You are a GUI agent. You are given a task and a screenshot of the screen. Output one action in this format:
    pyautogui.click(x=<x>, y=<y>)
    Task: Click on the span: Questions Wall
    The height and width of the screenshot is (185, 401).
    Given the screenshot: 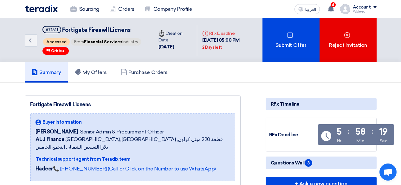 What is the action you would take?
    pyautogui.click(x=291, y=163)
    